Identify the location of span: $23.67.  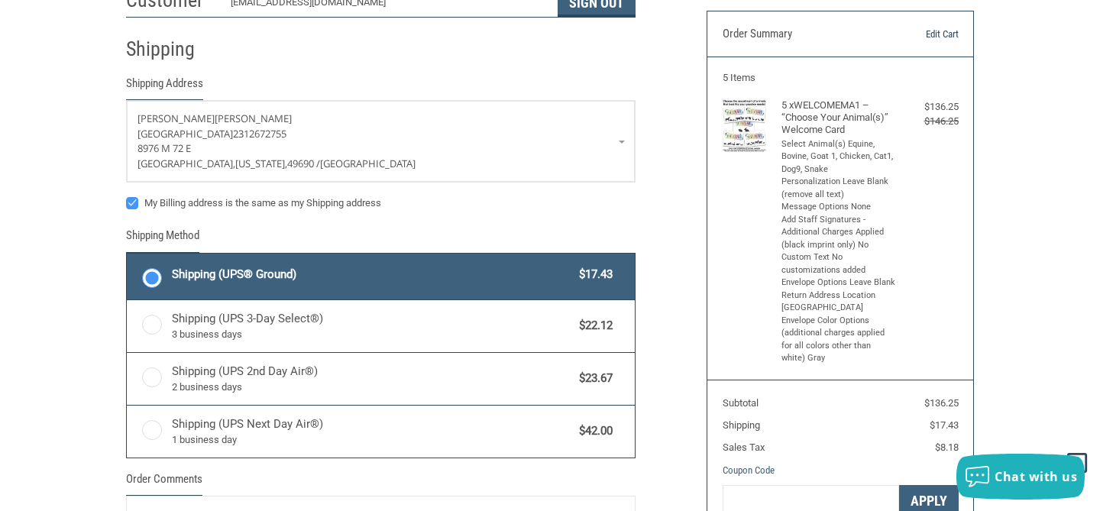
(592, 378).